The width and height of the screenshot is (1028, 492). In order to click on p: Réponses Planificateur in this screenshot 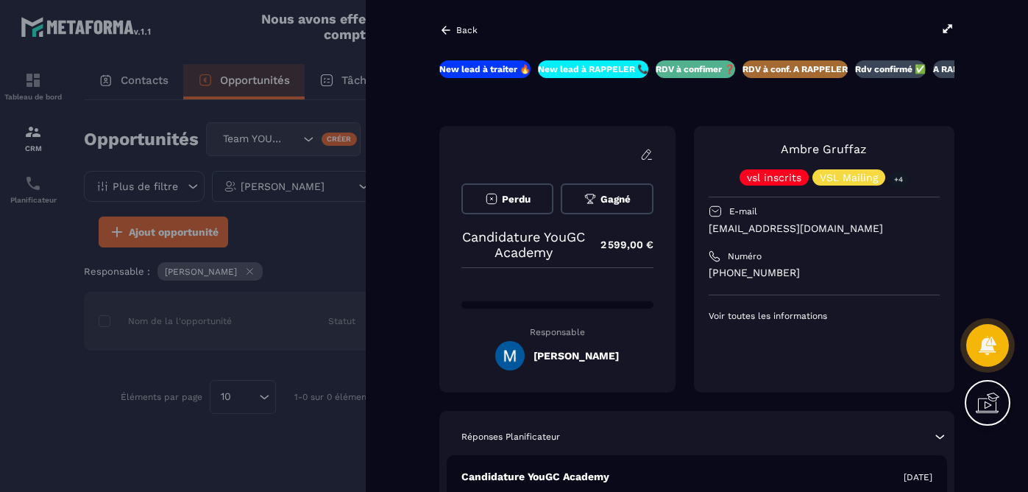, I will do `click(511, 436)`.